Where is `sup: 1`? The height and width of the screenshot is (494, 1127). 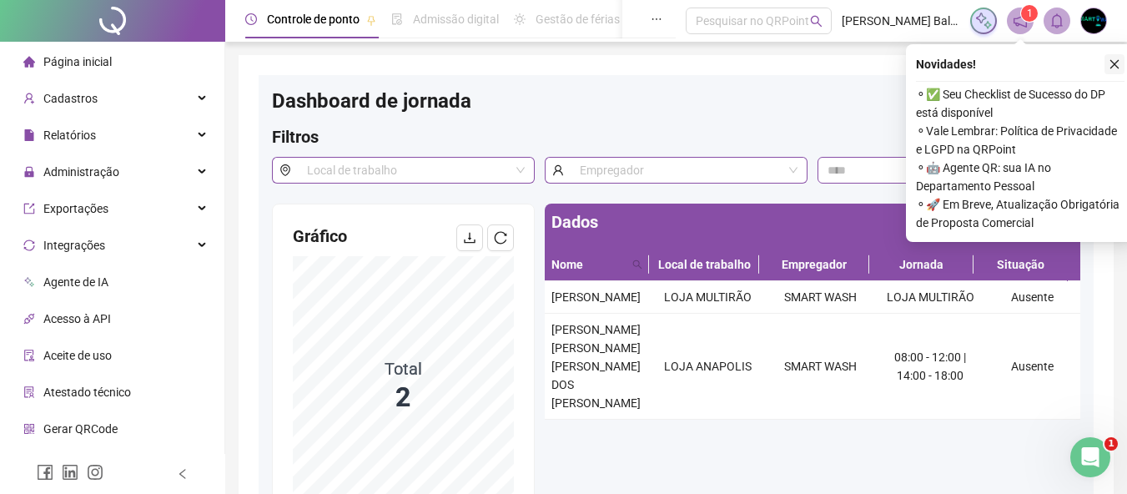
sup: 1 is located at coordinates (1030, 13).